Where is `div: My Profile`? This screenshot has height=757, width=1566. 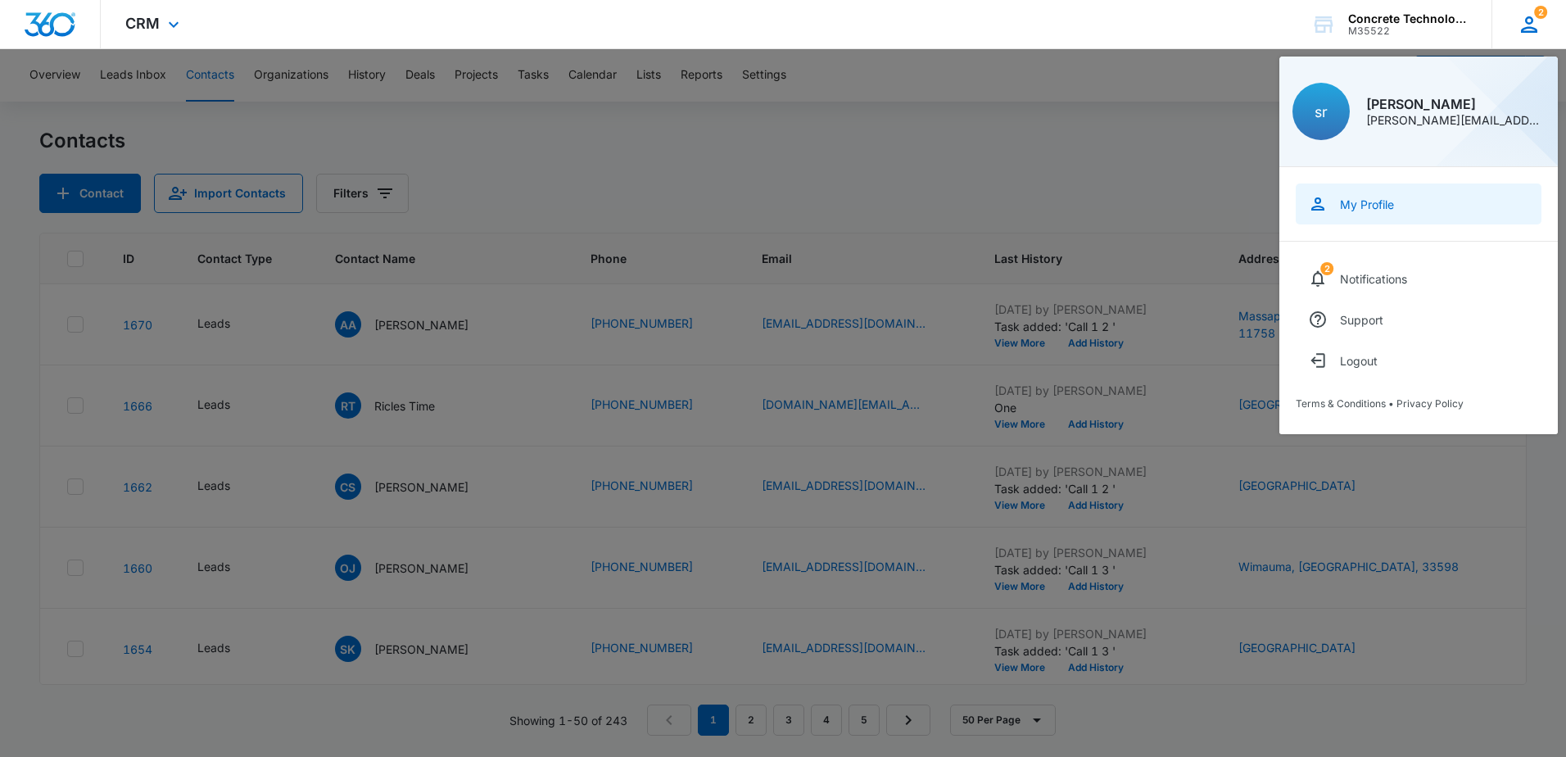
div: My Profile is located at coordinates (1367, 204).